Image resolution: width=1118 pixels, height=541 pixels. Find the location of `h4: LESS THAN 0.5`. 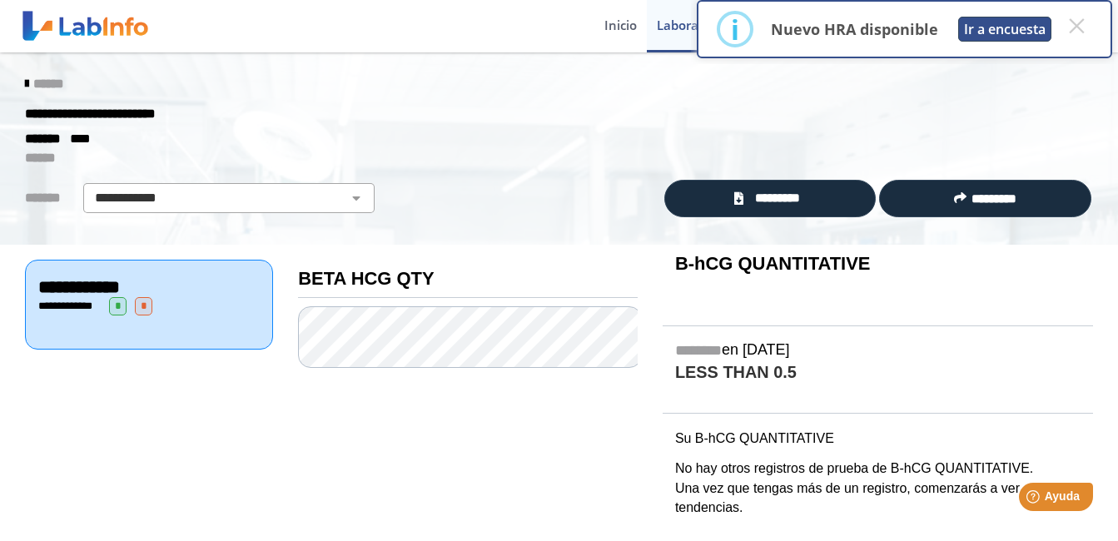

h4: LESS THAN 0.5 is located at coordinates (877, 373).